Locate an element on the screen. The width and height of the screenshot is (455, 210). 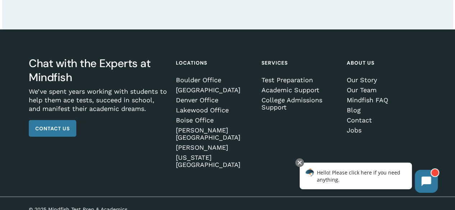
a: Blog is located at coordinates (385, 110).